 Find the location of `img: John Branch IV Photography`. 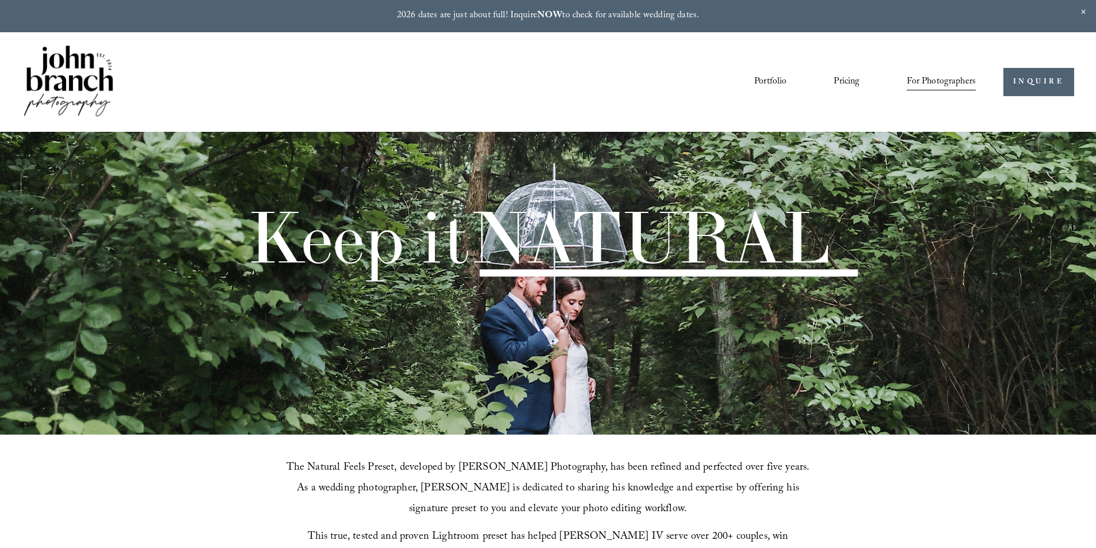

img: John Branch IV Photography is located at coordinates (68, 82).